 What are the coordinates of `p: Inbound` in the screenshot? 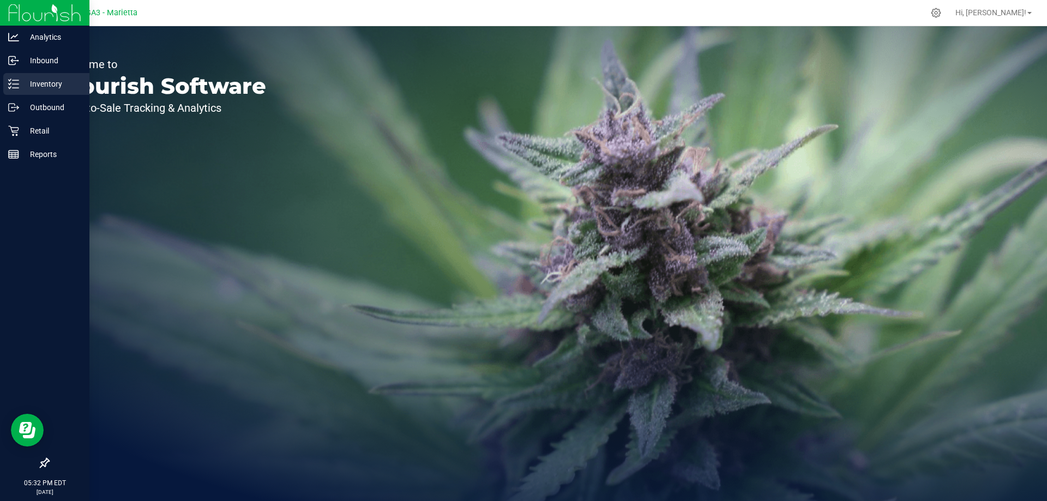 It's located at (52, 61).